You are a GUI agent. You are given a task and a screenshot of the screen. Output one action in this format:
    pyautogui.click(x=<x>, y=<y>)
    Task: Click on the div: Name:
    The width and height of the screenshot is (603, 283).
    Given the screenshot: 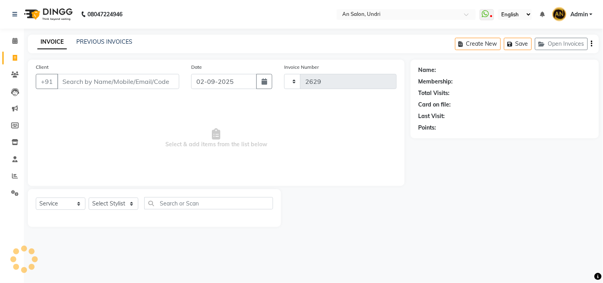 What is the action you would take?
    pyautogui.click(x=427, y=70)
    